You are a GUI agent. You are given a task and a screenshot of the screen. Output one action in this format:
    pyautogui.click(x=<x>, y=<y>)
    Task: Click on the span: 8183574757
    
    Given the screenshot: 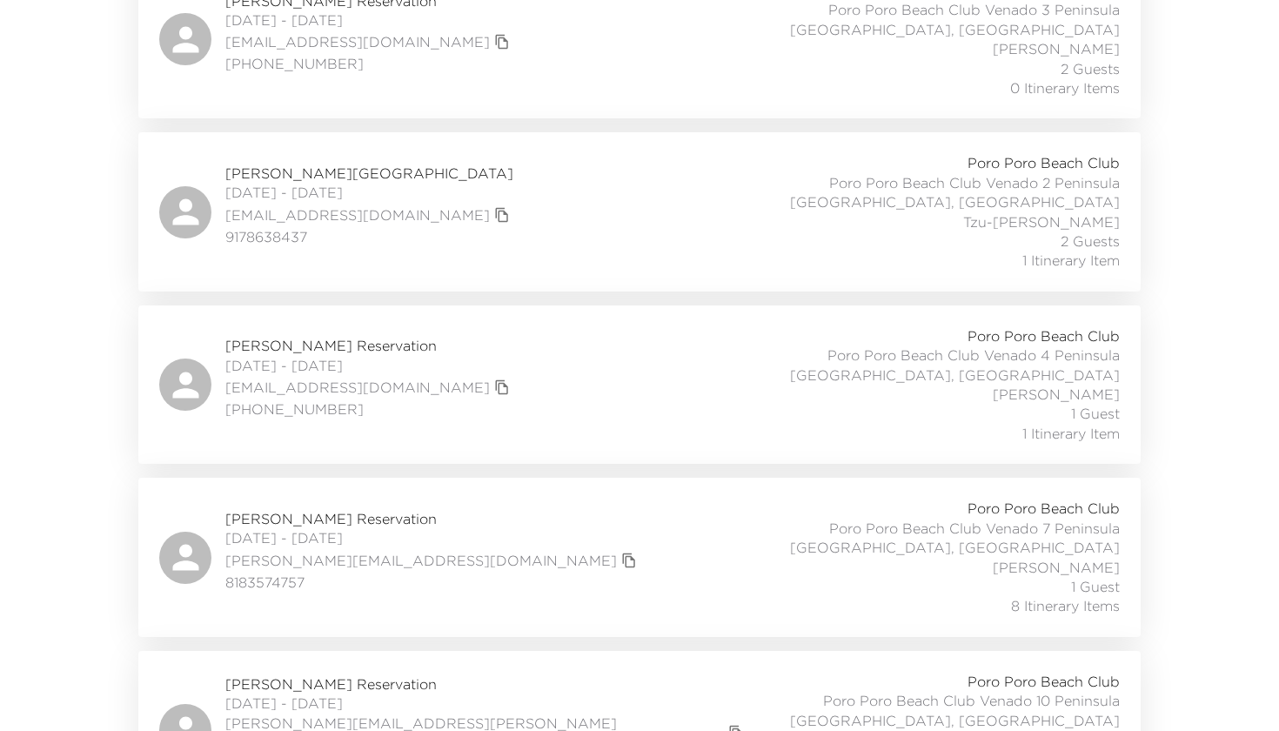 What is the action you would take?
    pyautogui.click(x=433, y=582)
    